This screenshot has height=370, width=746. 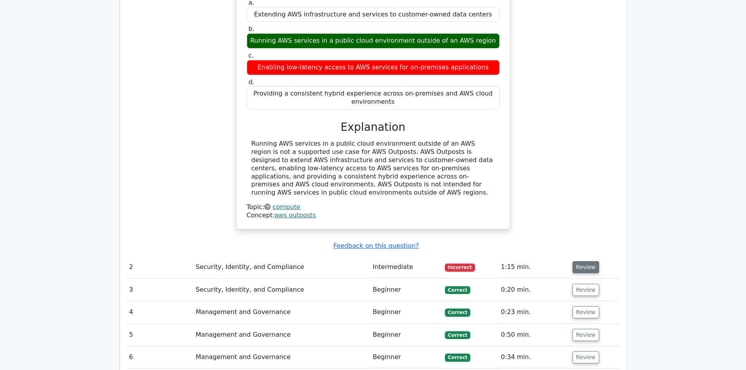 What do you see at coordinates (373, 127) in the screenshot?
I see `h3: Explanation` at bounding box center [373, 127].